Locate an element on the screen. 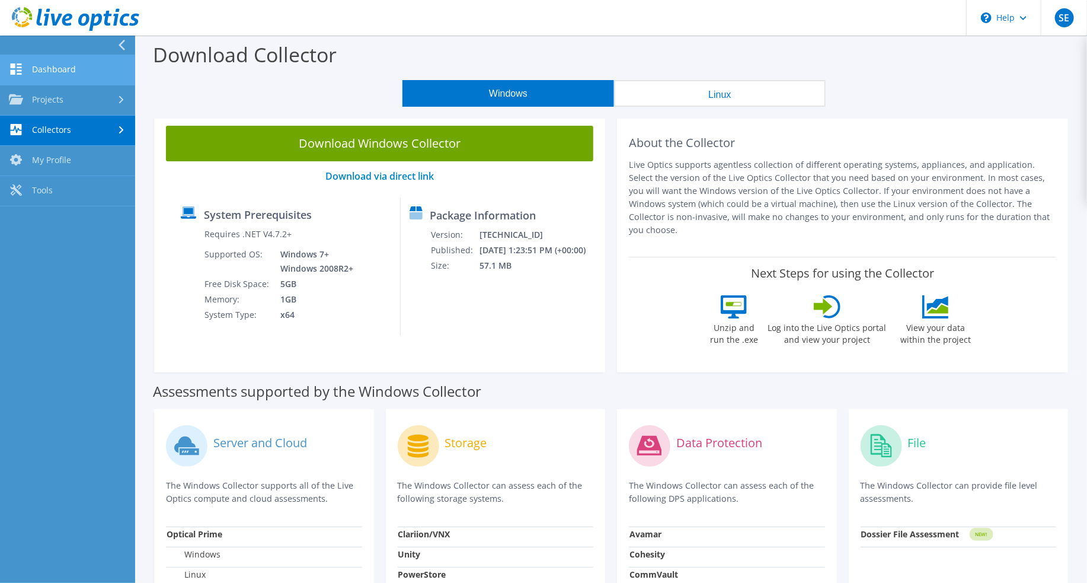 Image resolution: width=1087 pixels, height=583 pixels. label: File is located at coordinates (917, 443).